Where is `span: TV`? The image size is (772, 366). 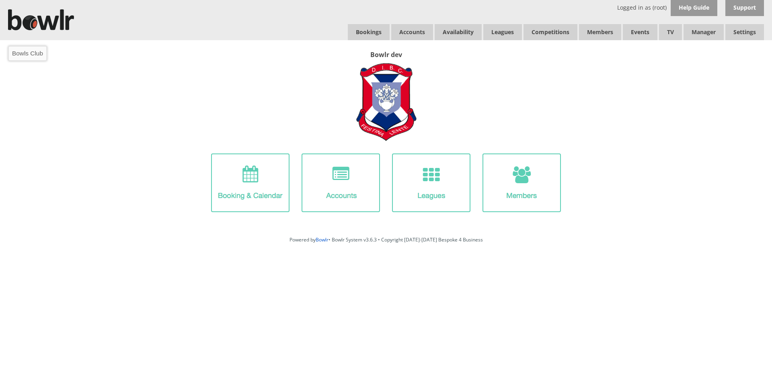
span: TV is located at coordinates (671, 32).